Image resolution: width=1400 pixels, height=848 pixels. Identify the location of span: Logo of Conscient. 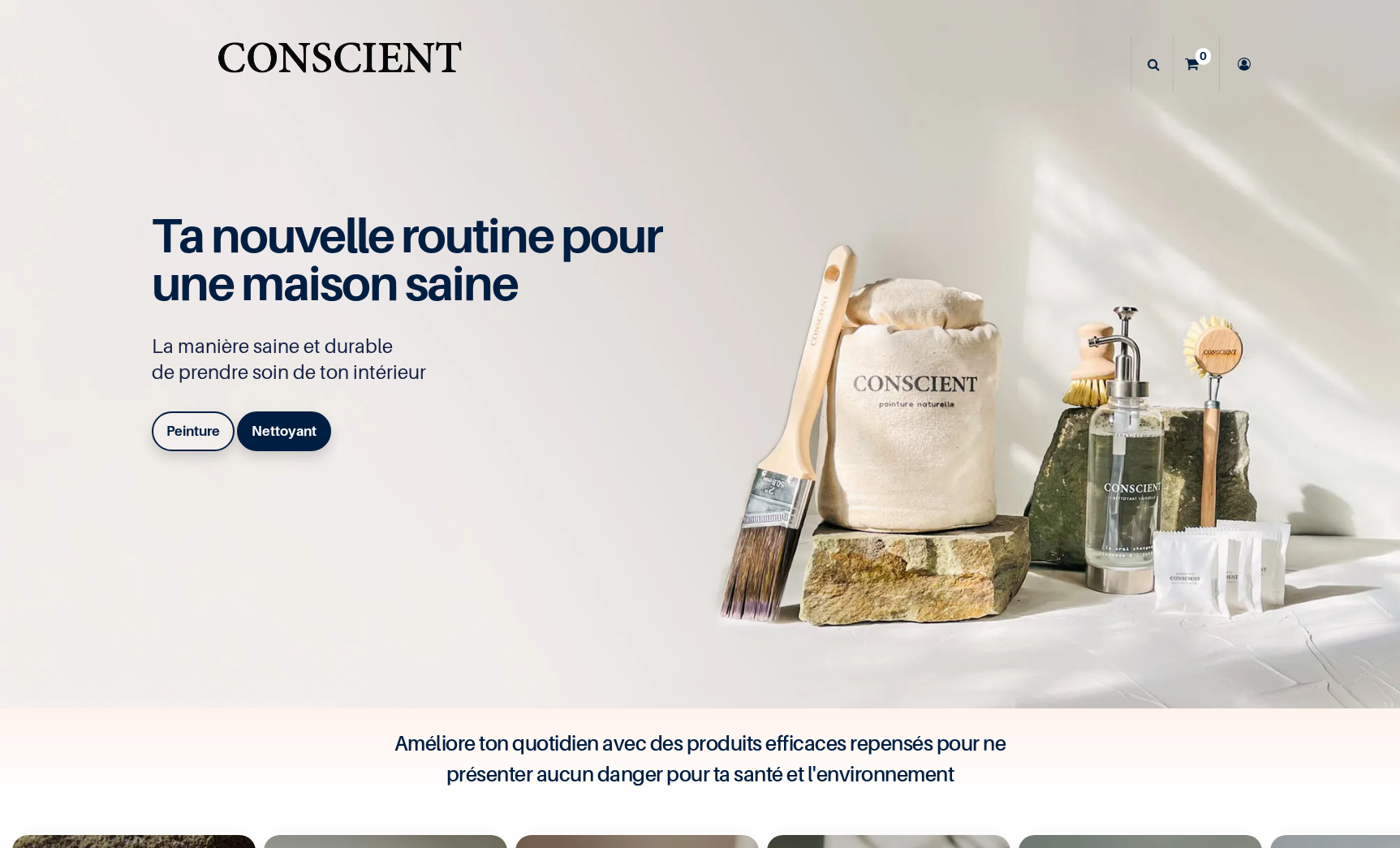
(339, 64).